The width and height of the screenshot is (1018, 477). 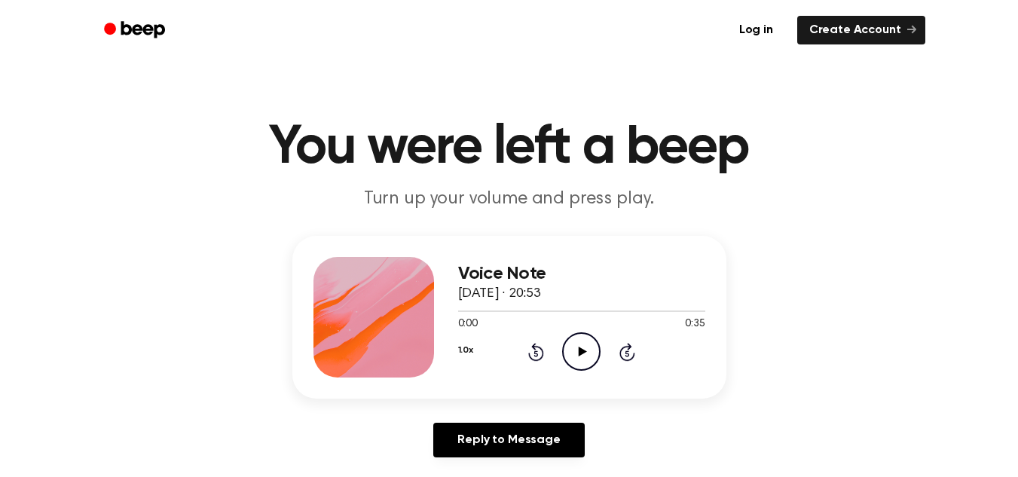 I want to click on button: 1.0x, so click(x=466, y=350).